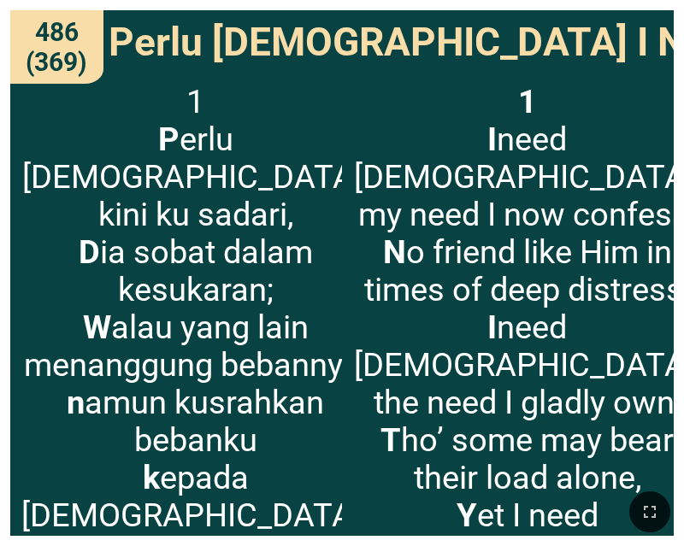  What do you see at coordinates (151, 478) in the screenshot?
I see `b: k` at bounding box center [151, 478].